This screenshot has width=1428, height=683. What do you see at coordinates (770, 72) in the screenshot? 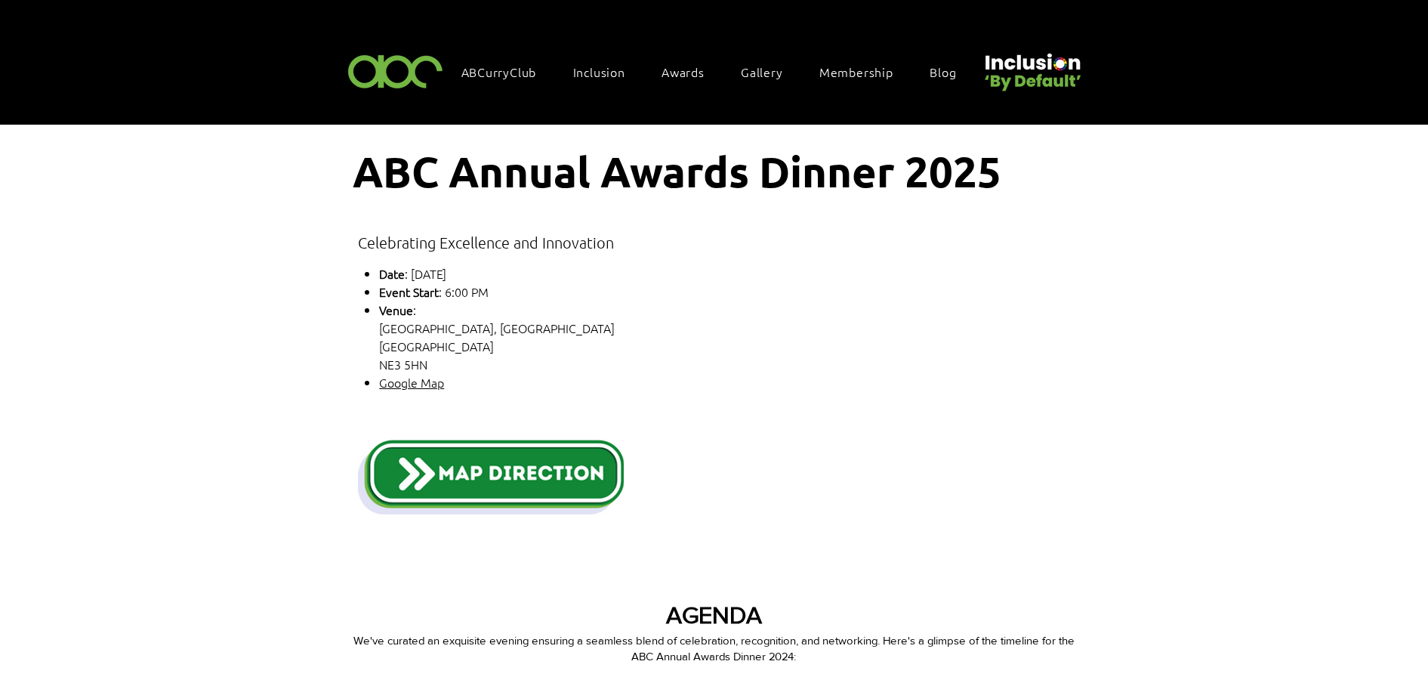
I see `a: Gallery` at bounding box center [770, 72].